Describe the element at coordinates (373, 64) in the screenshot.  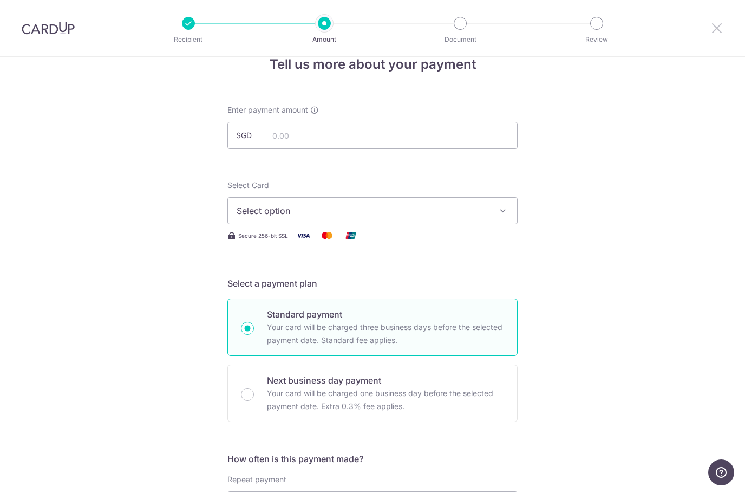
I see `h4: Tell us more about your payment` at that location.